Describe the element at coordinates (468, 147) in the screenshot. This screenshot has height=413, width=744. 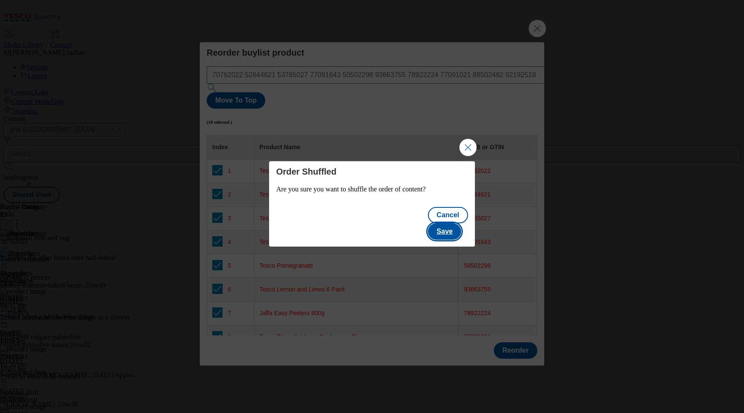
I see `button: Close Modal` at that location.